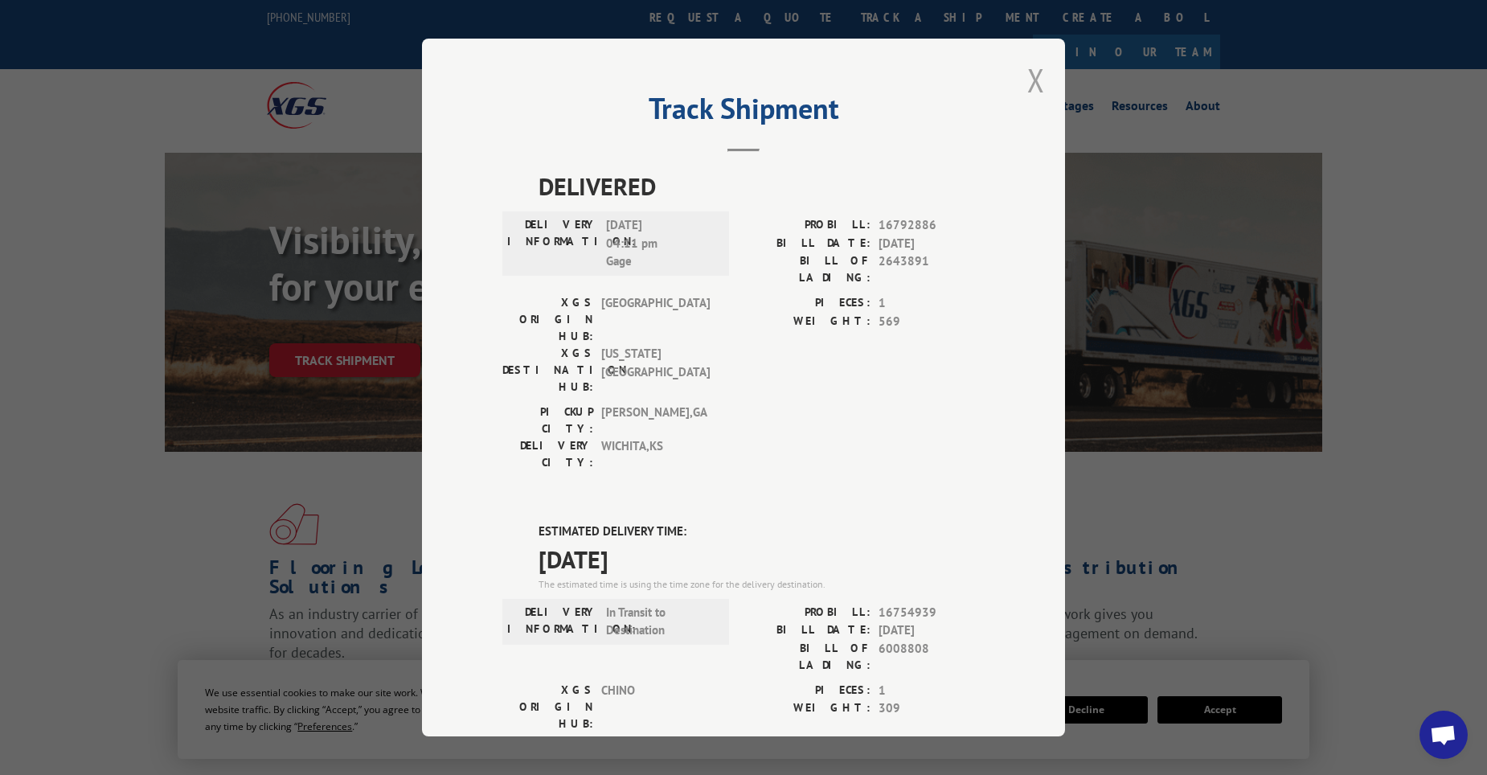 The width and height of the screenshot is (1487, 775). I want to click on span: 6008808, so click(932, 657).